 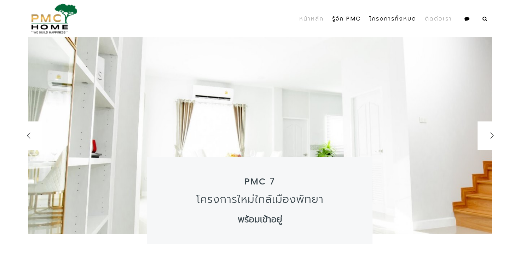 I want to click on a: รู้จัก PMC, so click(x=347, y=19).